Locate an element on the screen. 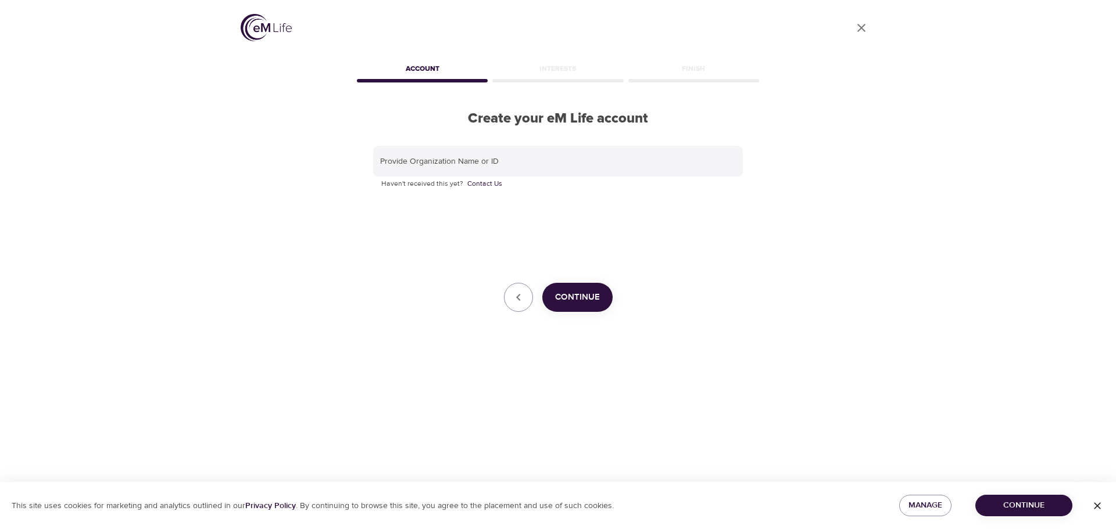  span: Manage is located at coordinates (925, 505).